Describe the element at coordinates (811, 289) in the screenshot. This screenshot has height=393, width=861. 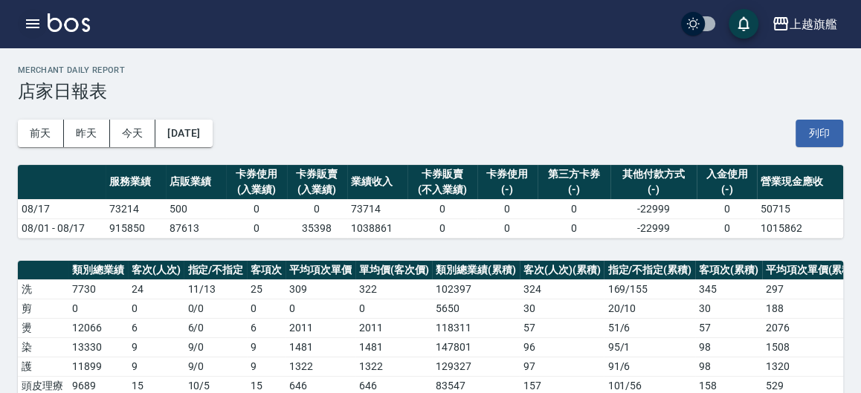
I see `td: 297` at that location.